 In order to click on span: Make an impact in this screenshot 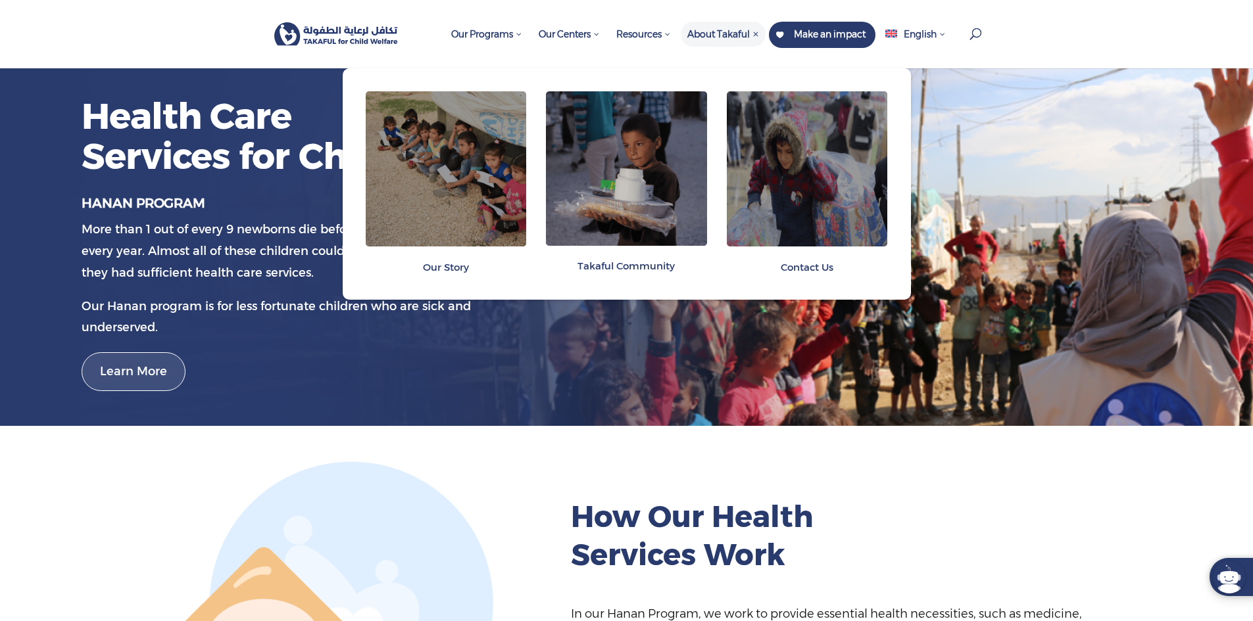, I will do `click(829, 34)`.